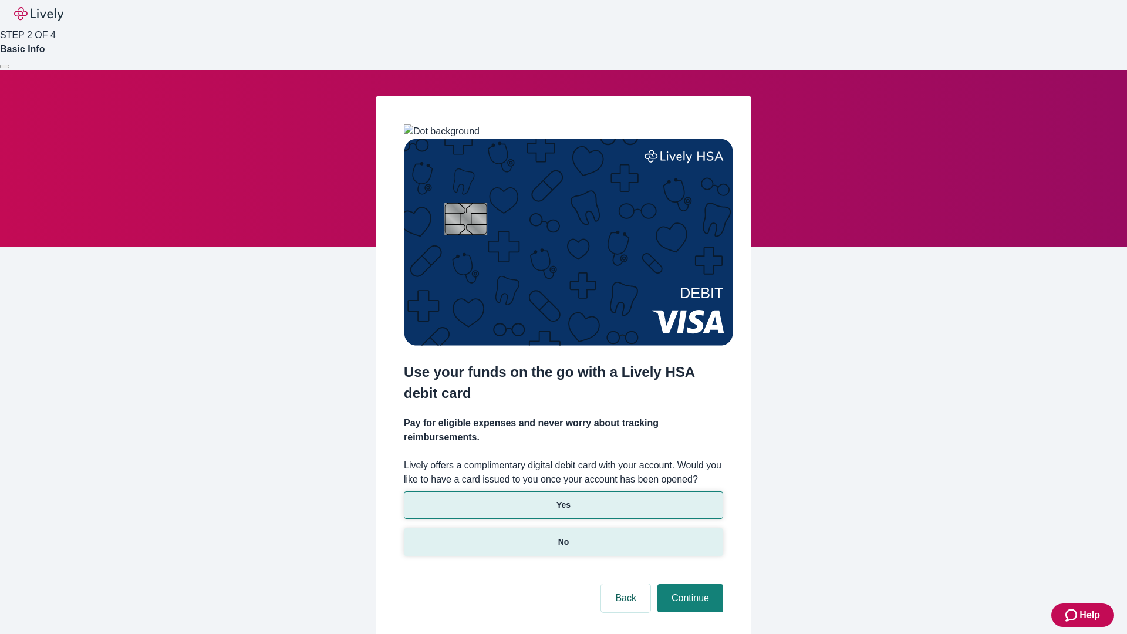 The height and width of the screenshot is (634, 1127). Describe the element at coordinates (441, 131) in the screenshot. I see `img: Dot background` at that location.